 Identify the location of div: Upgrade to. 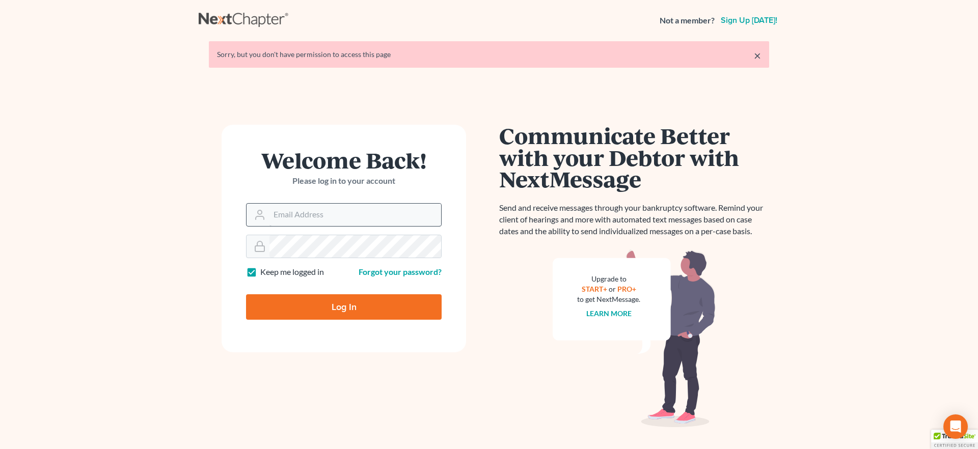
(609, 279).